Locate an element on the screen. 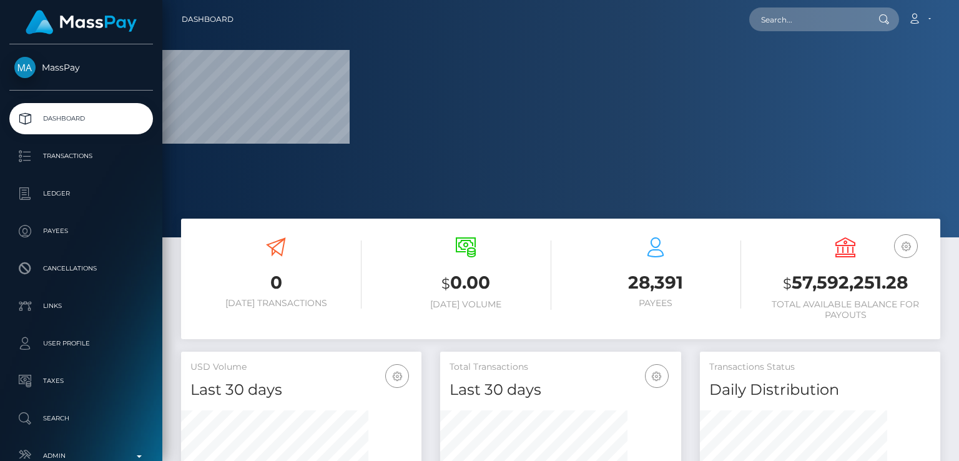  h5: USD Volume is located at coordinates (301, 367).